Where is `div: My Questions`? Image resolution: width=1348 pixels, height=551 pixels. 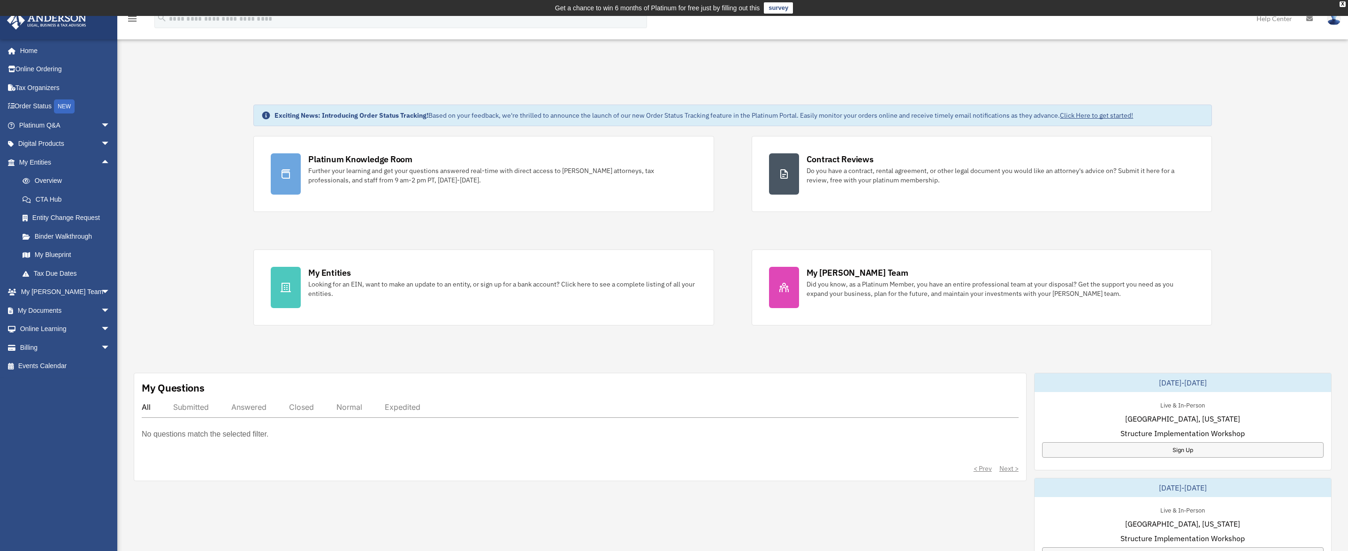
div: My Questions is located at coordinates (173, 388).